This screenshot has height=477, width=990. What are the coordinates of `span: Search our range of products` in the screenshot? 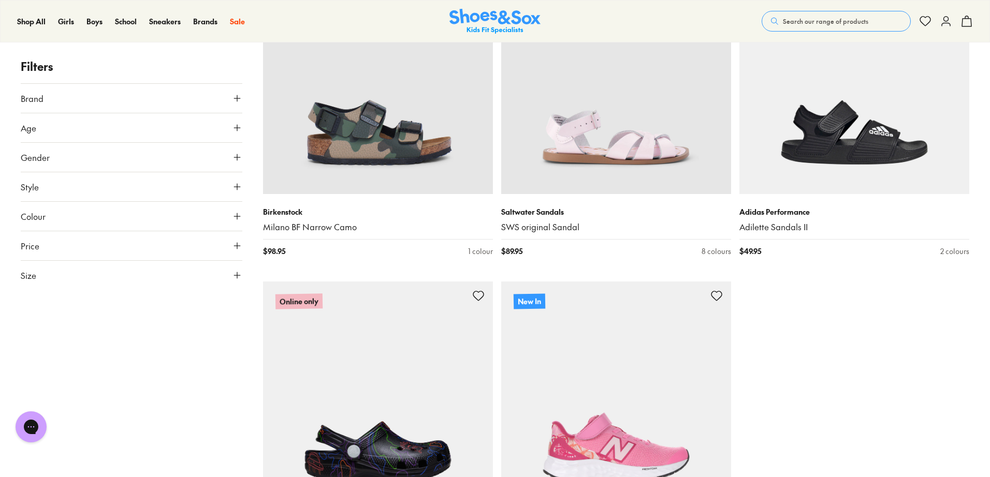 It's located at (825, 21).